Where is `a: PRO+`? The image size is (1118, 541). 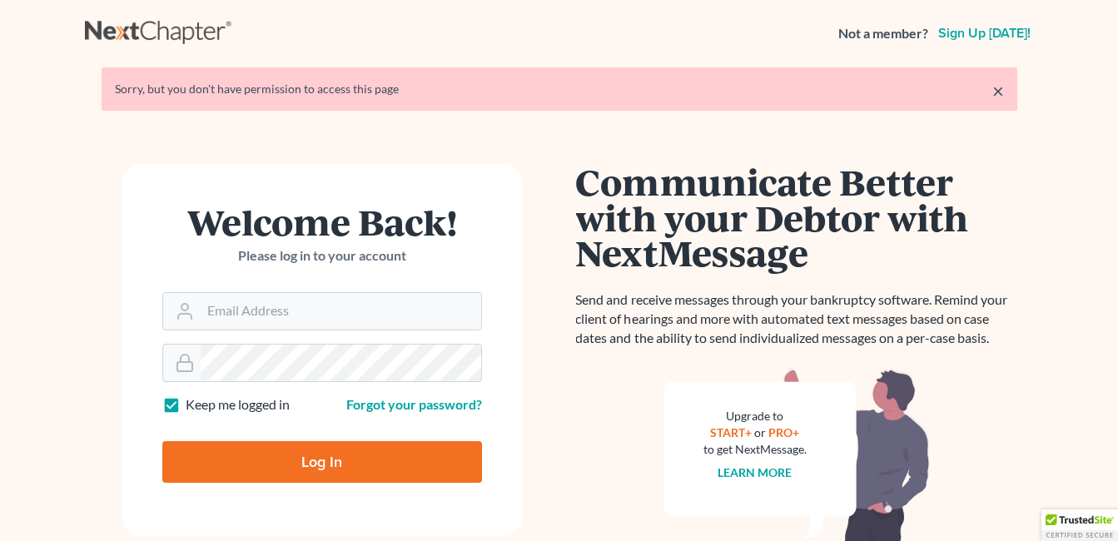 a: PRO+ is located at coordinates (784, 432).